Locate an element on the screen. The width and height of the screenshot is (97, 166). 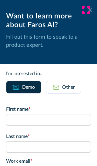
label: Work email is located at coordinates (48, 162).